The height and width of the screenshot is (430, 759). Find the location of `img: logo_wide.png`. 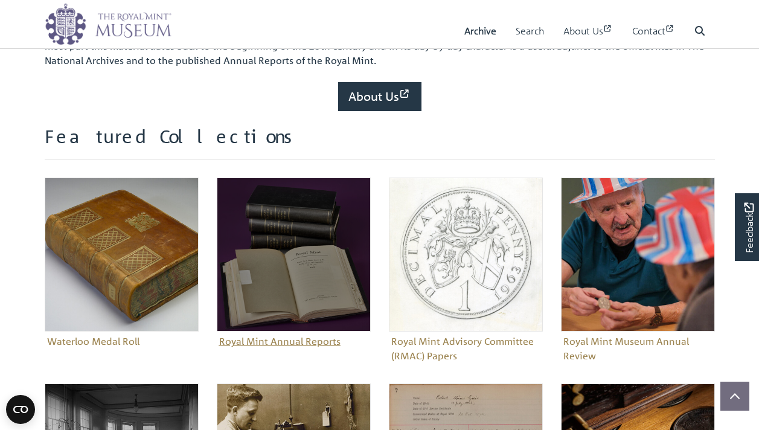

img: logo_wide.png is located at coordinates (108, 24).